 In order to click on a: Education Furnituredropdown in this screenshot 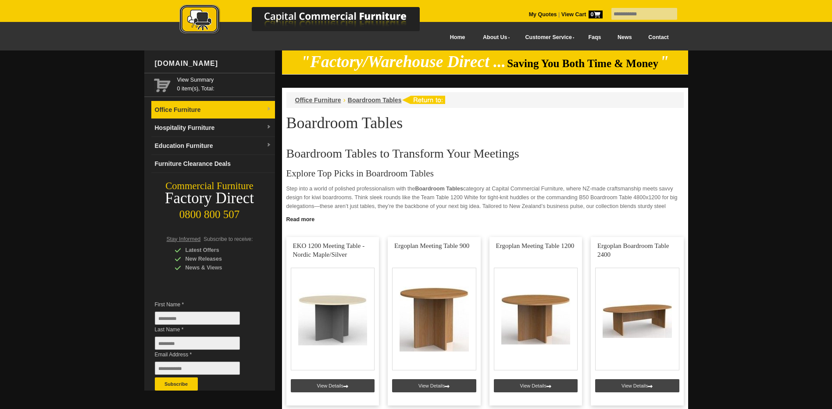, I will do `click(213, 146)`.